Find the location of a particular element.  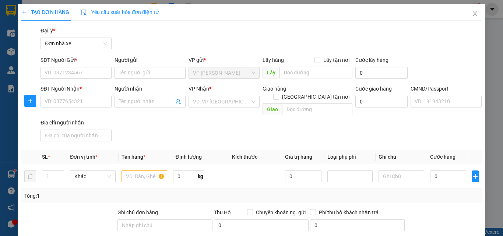

span: VP Ngọc Hồi is located at coordinates (224, 73).